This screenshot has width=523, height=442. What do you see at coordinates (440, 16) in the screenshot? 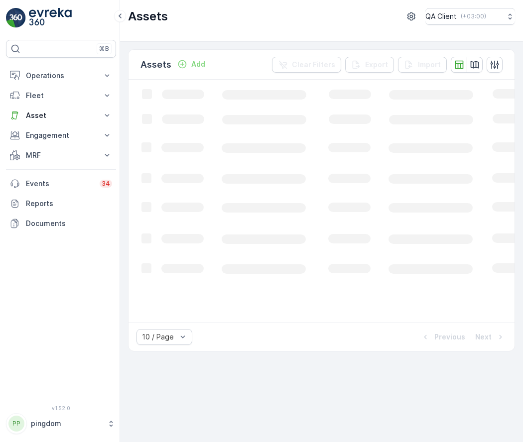
I see `p: QA Client` at bounding box center [440, 16].